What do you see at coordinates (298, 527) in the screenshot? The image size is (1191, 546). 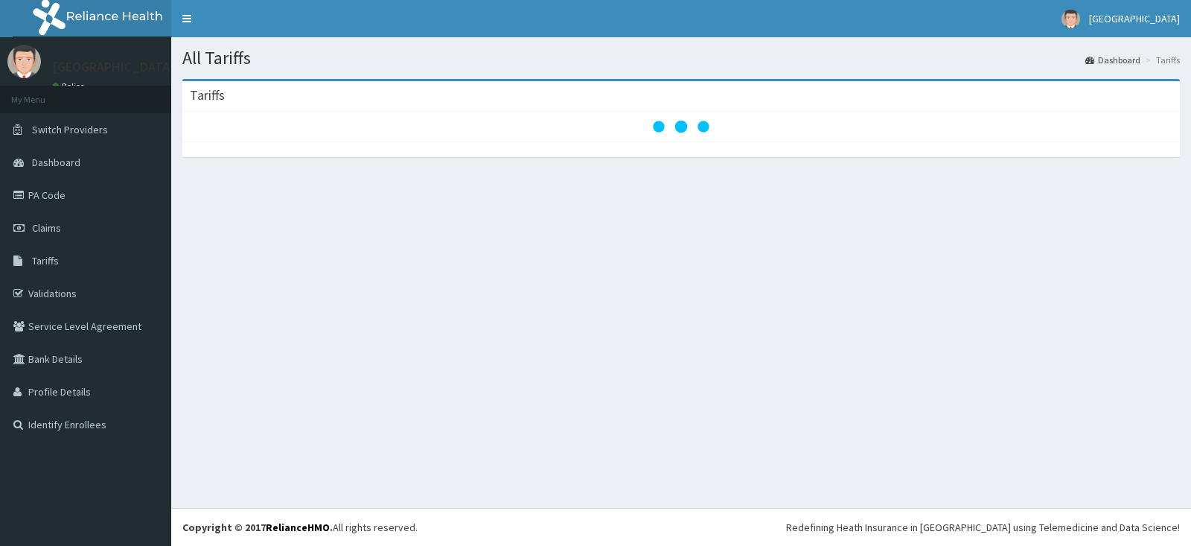 I see `a: RelianceHMO` at bounding box center [298, 527].